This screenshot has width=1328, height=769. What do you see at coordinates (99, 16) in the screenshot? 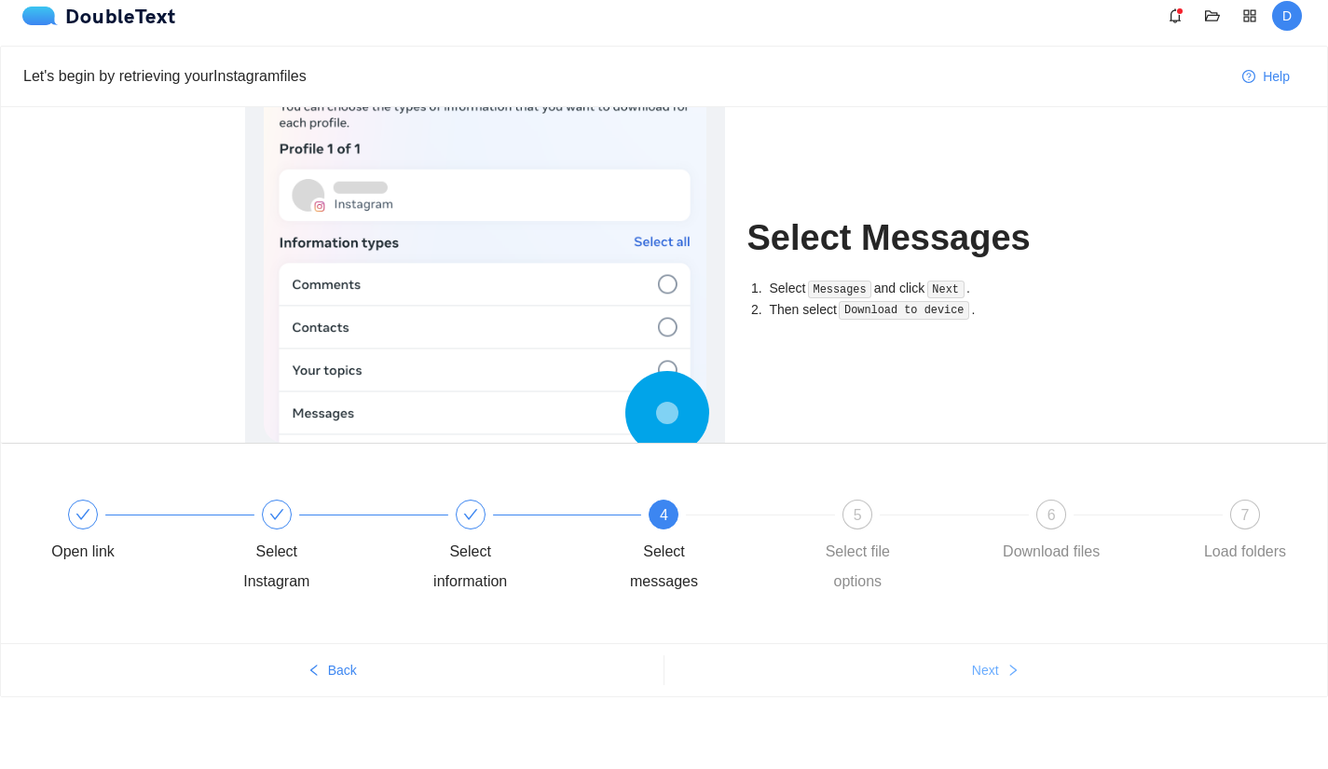
I see `a: logoDoubleText` at bounding box center [99, 16].